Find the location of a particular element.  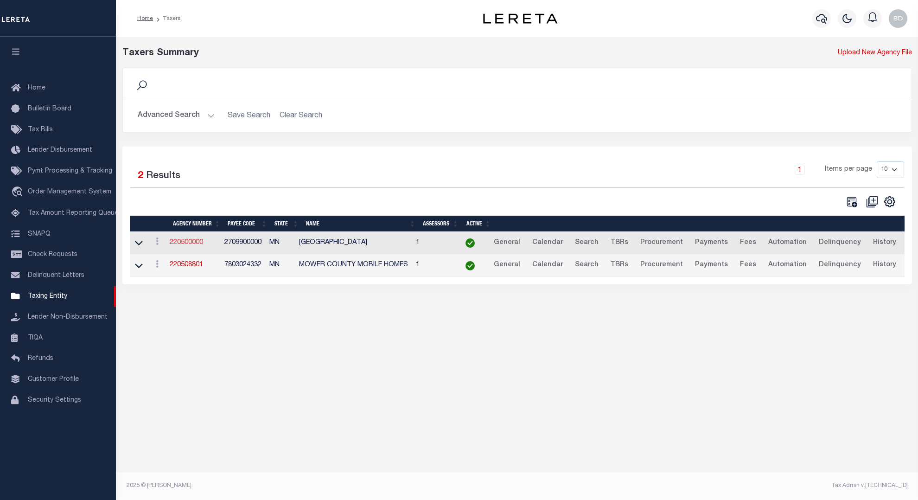

a: Home is located at coordinates (145, 19).